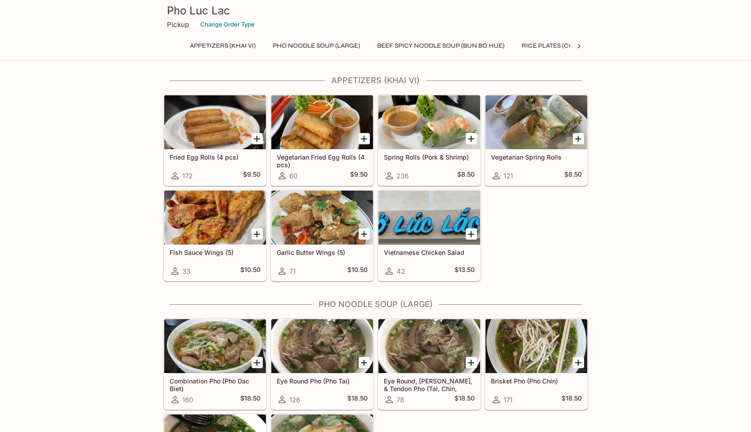  Describe the element at coordinates (400, 400) in the screenshot. I see `span: 78` at that location.